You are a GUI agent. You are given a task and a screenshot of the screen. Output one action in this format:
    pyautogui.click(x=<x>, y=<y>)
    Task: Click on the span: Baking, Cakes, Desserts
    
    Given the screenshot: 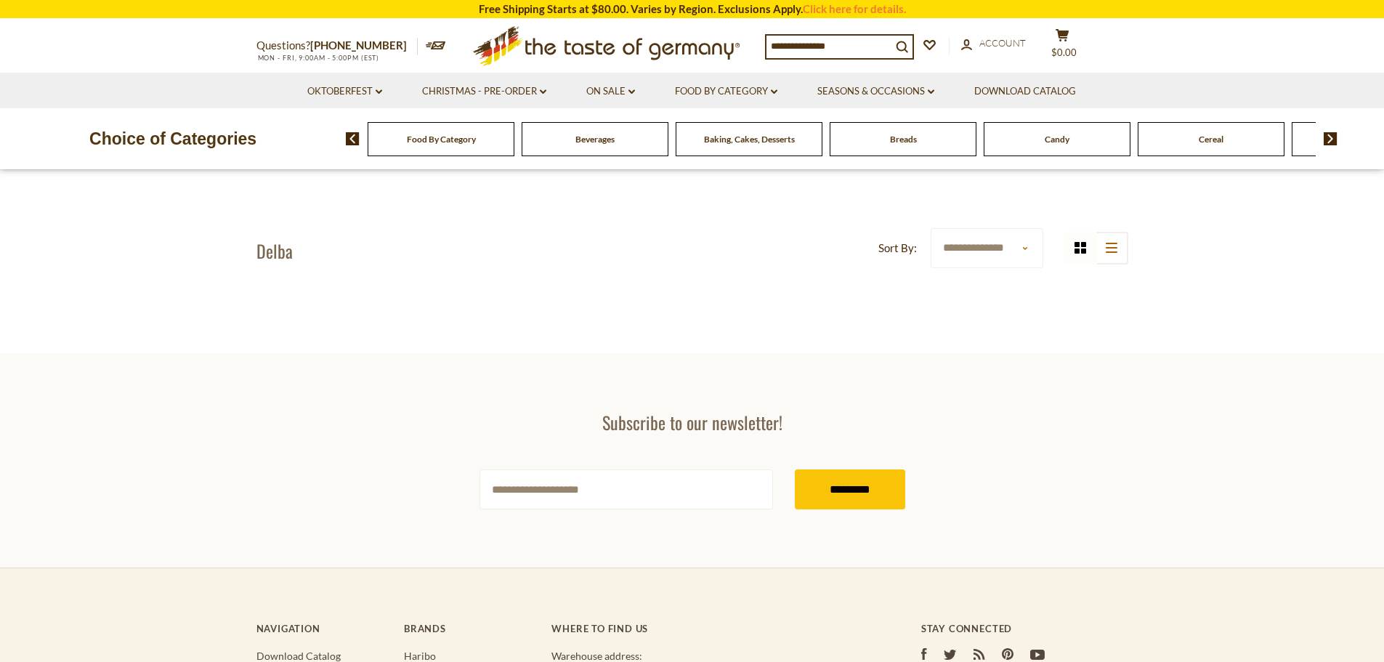 What is the action you would take?
    pyautogui.click(x=749, y=139)
    